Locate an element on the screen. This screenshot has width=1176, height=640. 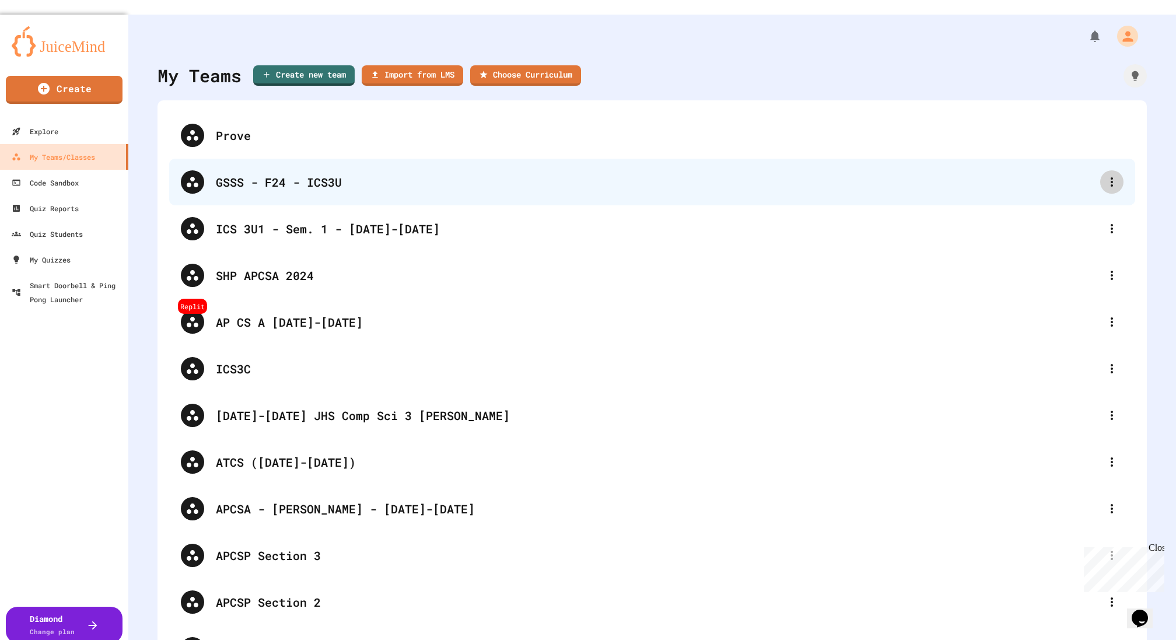
div: Explore is located at coordinates (35, 131).